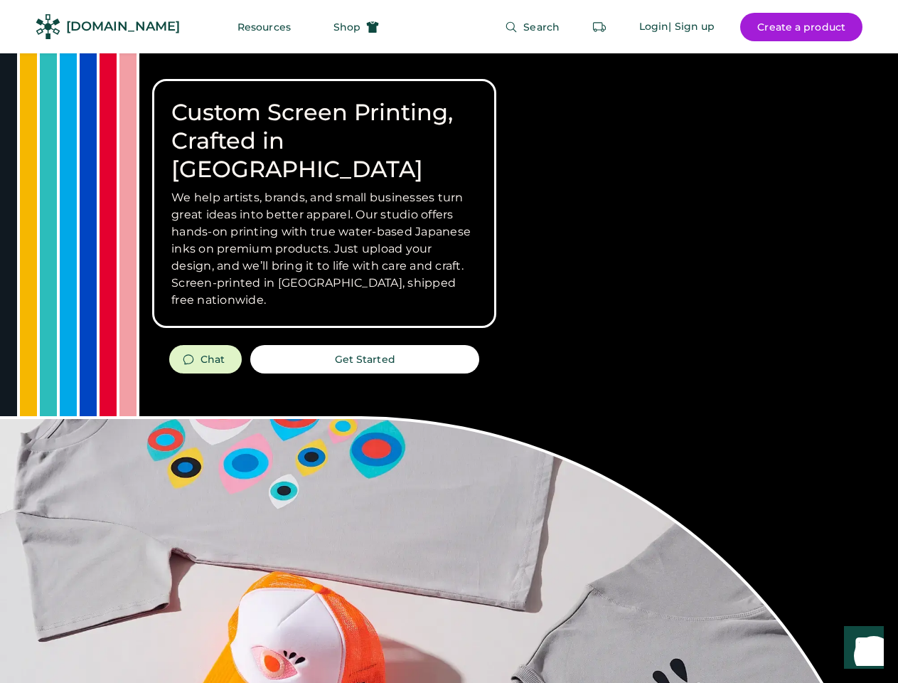 This screenshot has height=683, width=898. I want to click on button: Search, so click(532, 27).